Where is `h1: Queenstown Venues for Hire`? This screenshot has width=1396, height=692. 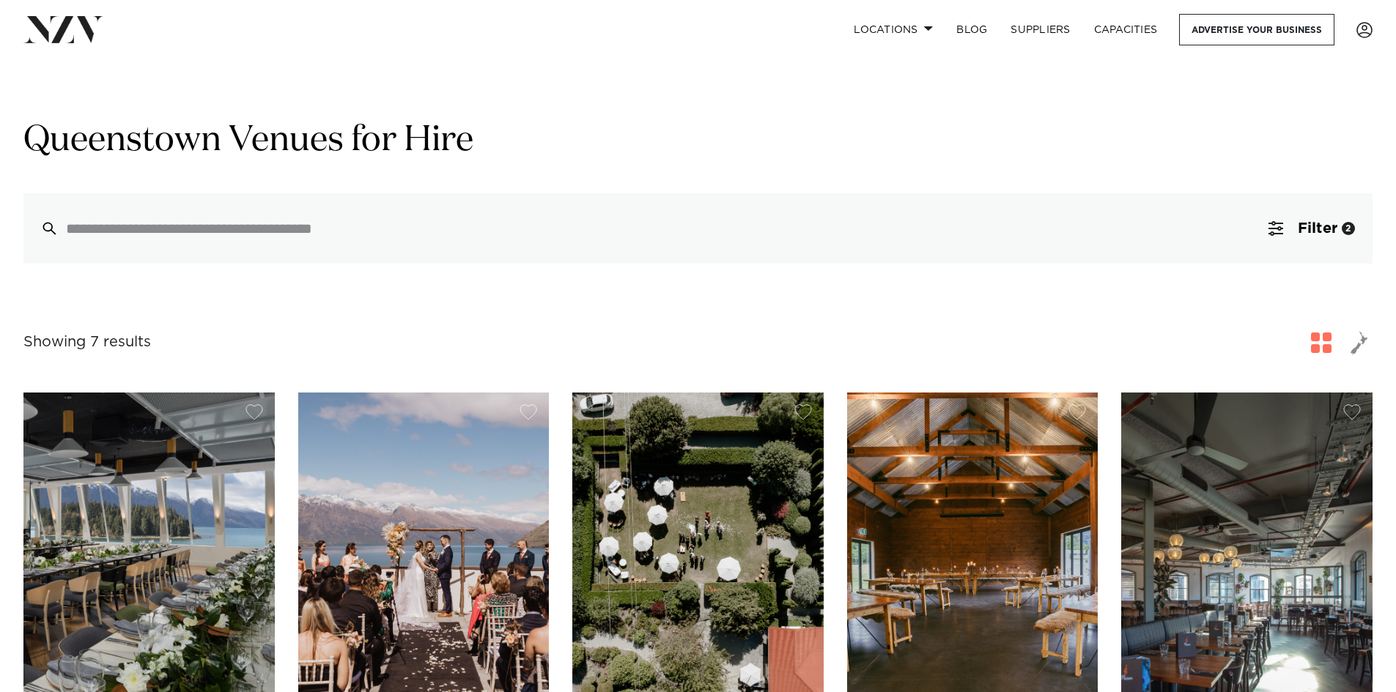
h1: Queenstown Venues for Hire is located at coordinates (697, 141).